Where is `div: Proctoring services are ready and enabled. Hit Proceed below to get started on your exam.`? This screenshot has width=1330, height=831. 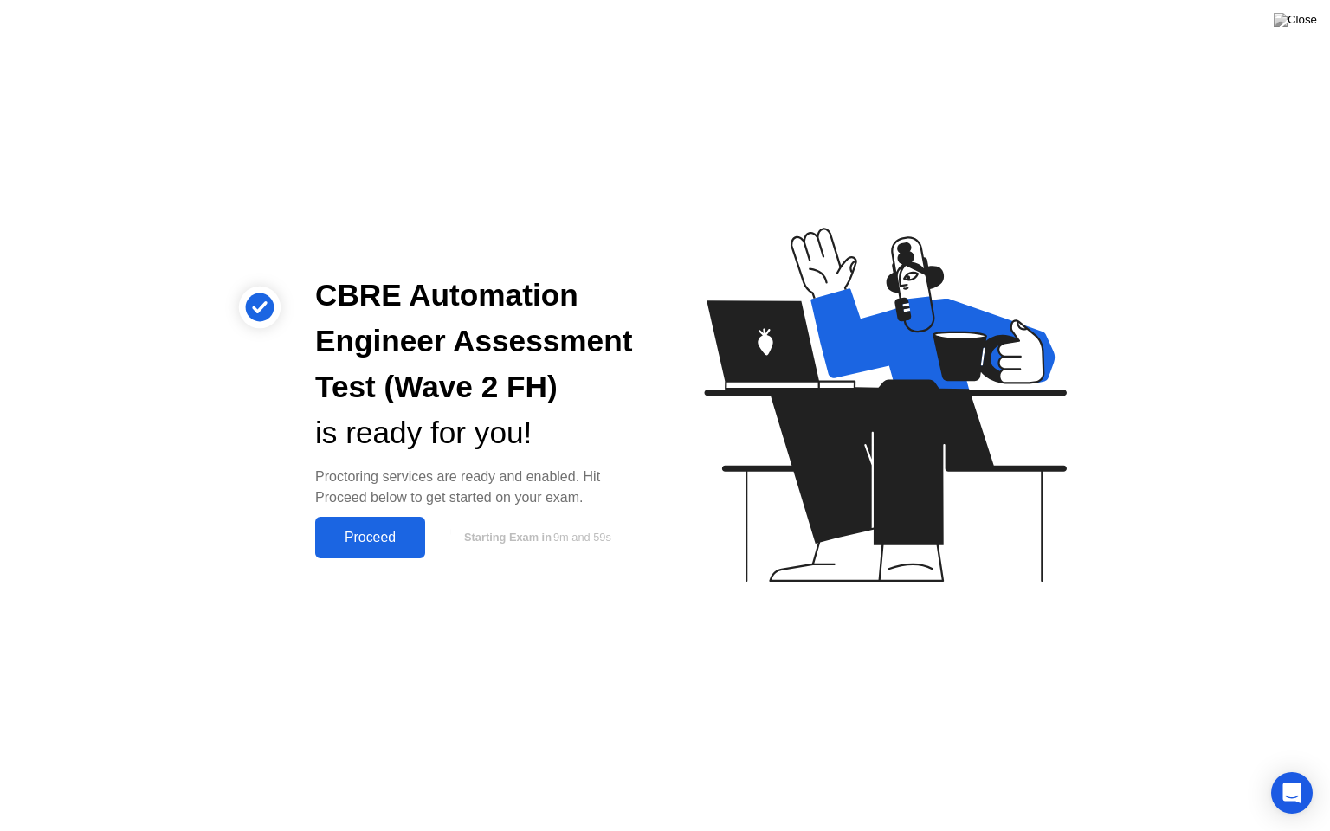
div: Proctoring services are ready and enabled. Hit Proceed below to get started on your exam. is located at coordinates (476, 488).